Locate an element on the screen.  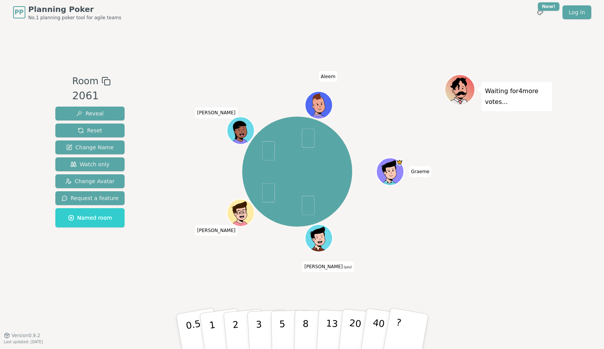
button: Request a feature is located at coordinates (90, 198).